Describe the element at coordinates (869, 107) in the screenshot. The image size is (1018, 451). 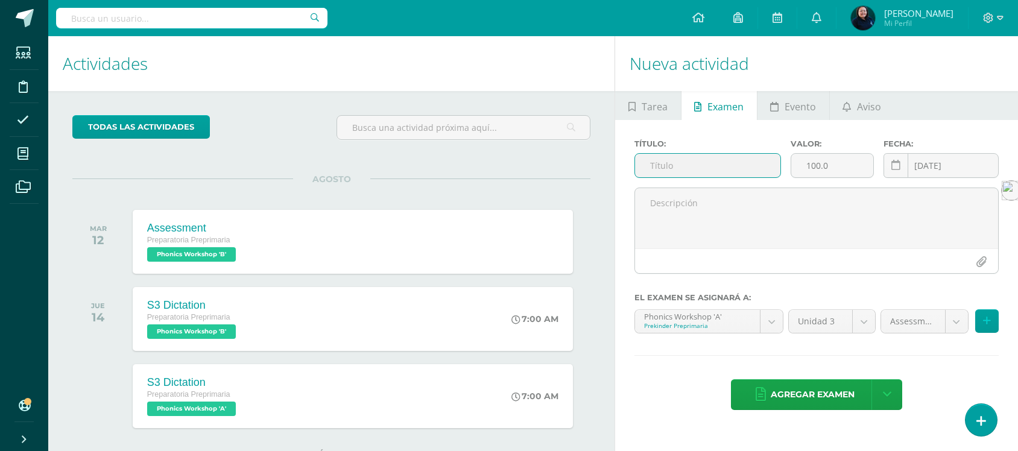
I see `span: Aviso` at that location.